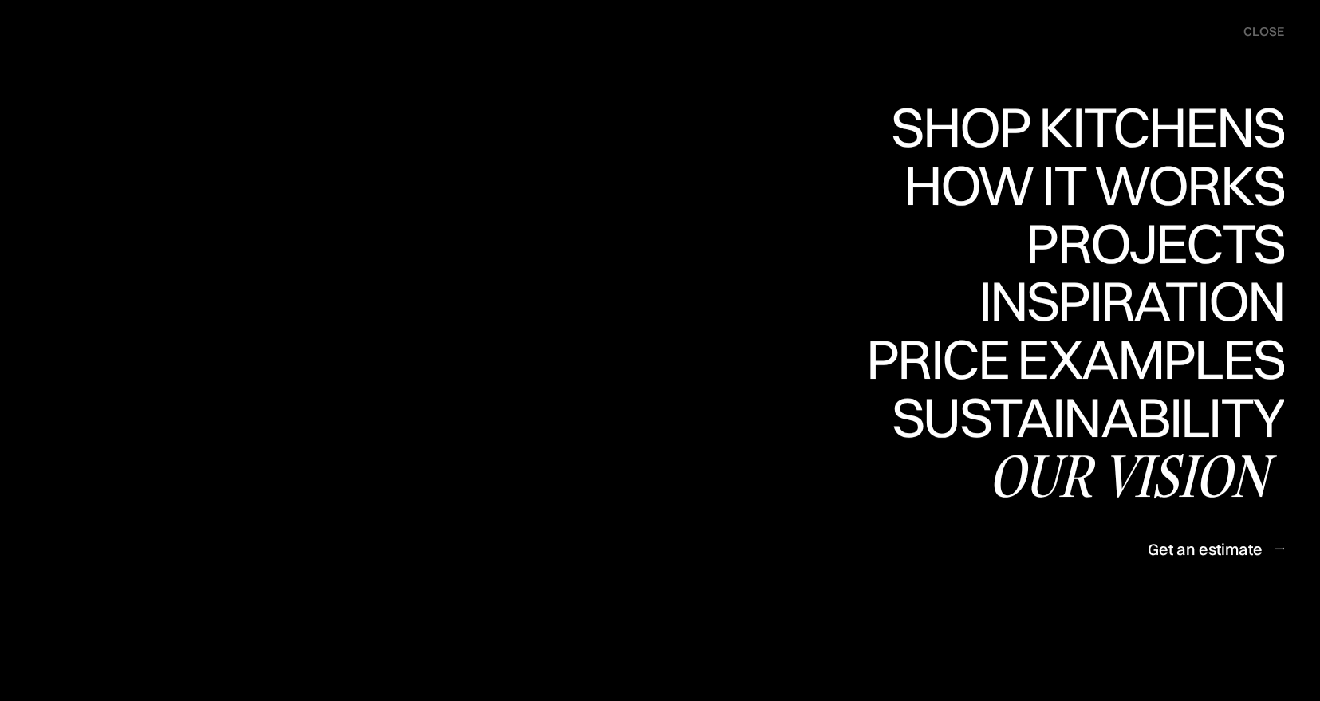 Image resolution: width=1320 pixels, height=701 pixels. Describe the element at coordinates (1256, 32) in the screenshot. I see `div: menu` at that location.